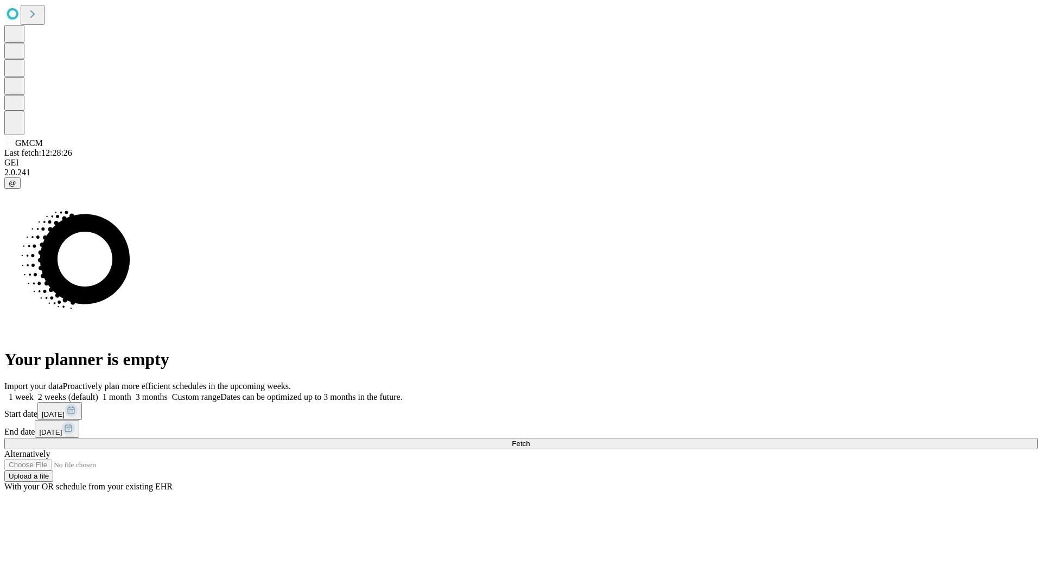 The width and height of the screenshot is (1042, 586). Describe the element at coordinates (29, 476) in the screenshot. I see `button: Upload a file` at that location.